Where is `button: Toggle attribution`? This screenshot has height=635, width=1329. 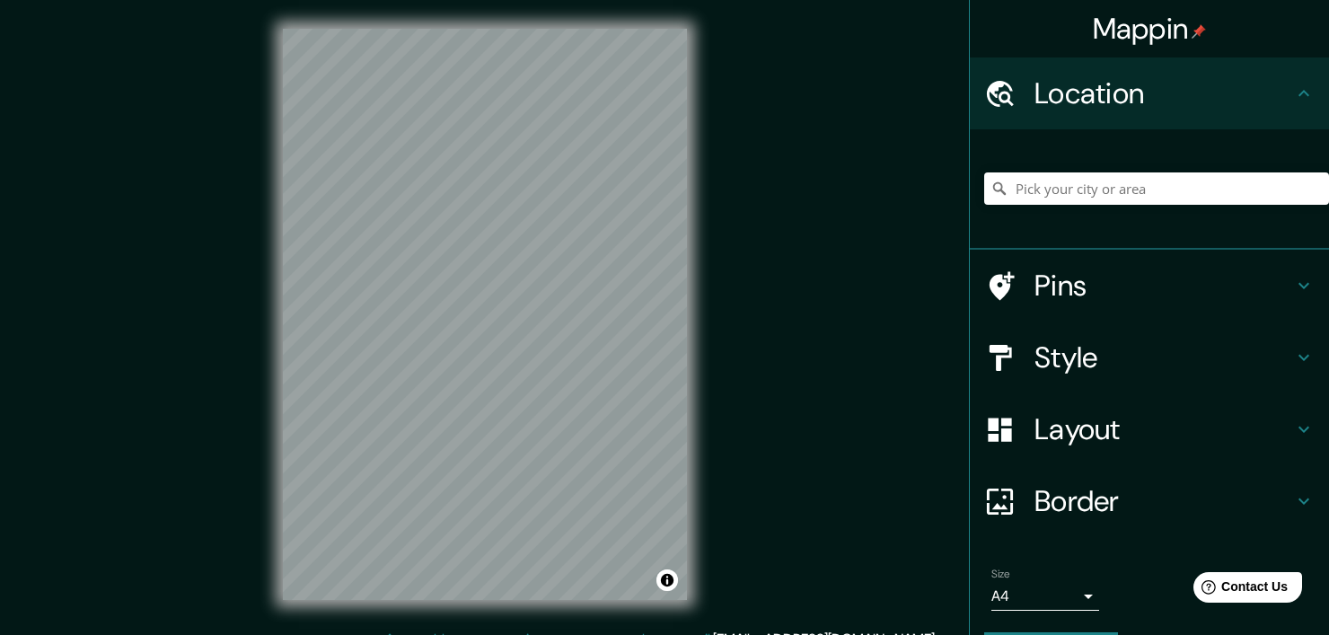
button: Toggle attribution is located at coordinates (667, 580).